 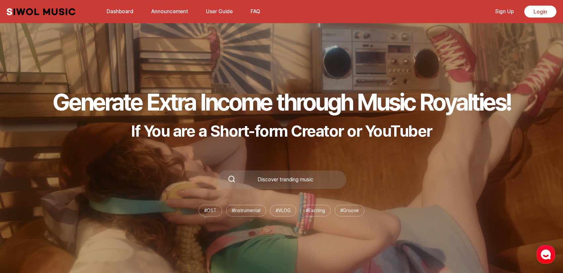 What do you see at coordinates (504, 11) in the screenshot?
I see `a: Sign Up` at bounding box center [504, 11].